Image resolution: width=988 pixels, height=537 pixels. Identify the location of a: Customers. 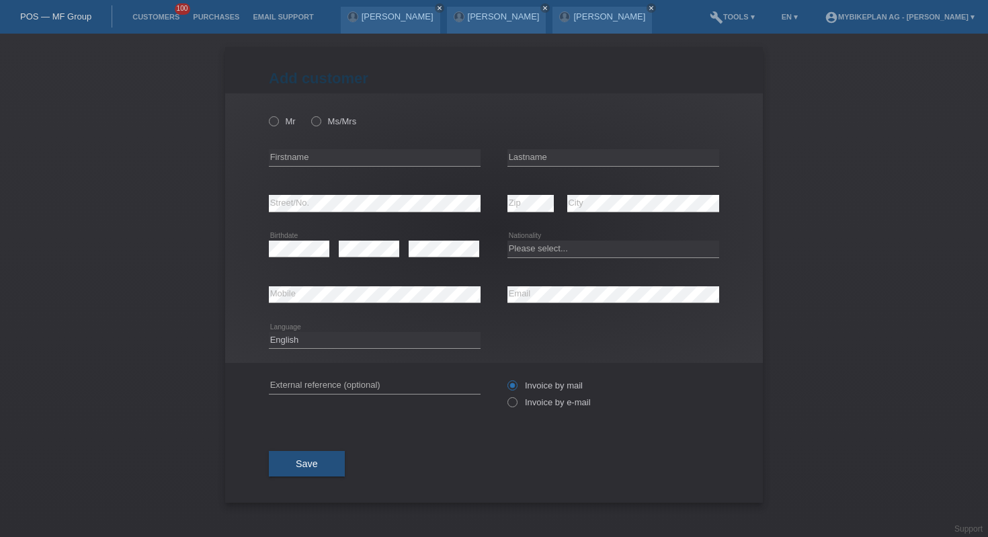
(156, 17).